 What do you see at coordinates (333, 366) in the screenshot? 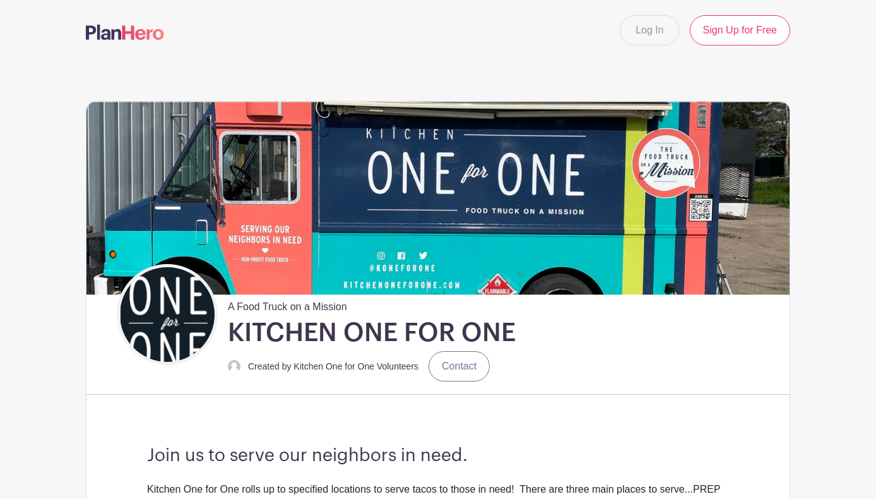
I see `small: Created by Kitchen One for One Volunteers` at bounding box center [333, 366].